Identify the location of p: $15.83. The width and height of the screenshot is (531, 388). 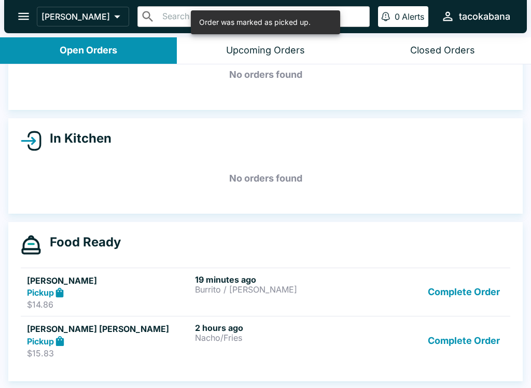
(109, 353).